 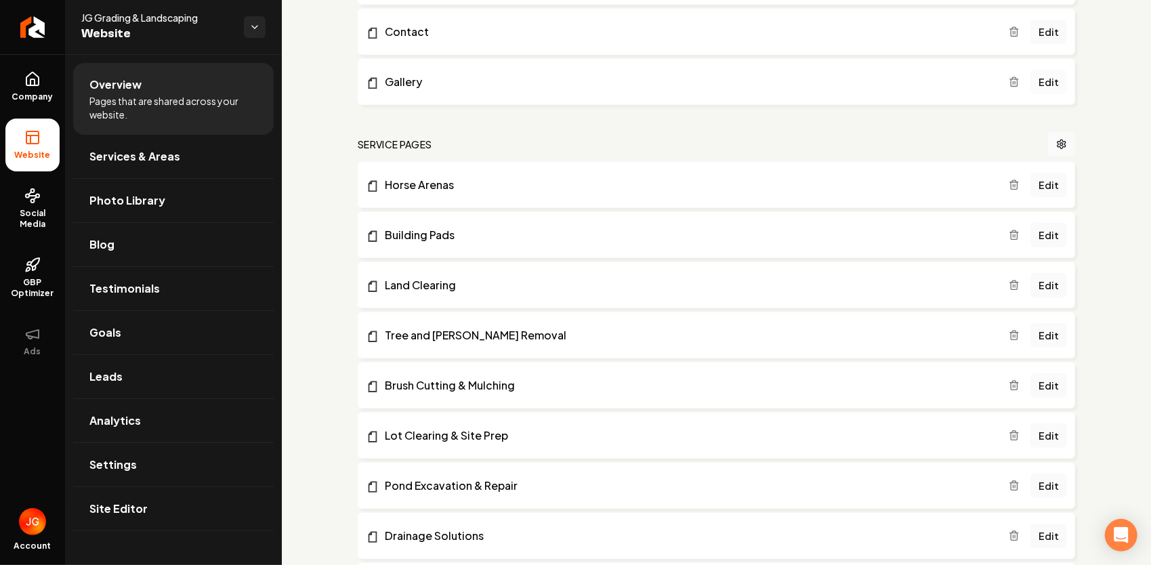 What do you see at coordinates (115, 85) in the screenshot?
I see `span: Overview` at bounding box center [115, 85].